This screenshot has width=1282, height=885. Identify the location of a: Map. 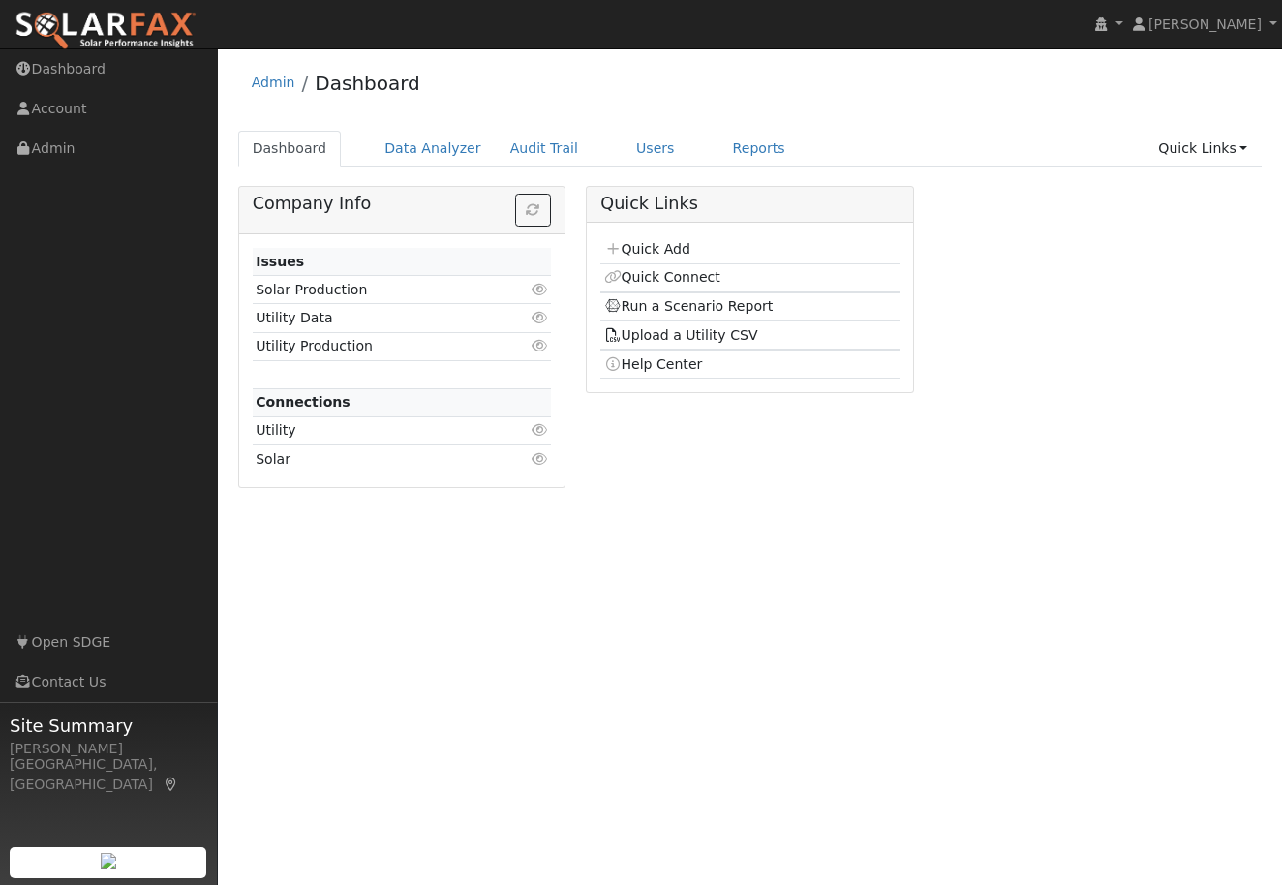
(171, 784).